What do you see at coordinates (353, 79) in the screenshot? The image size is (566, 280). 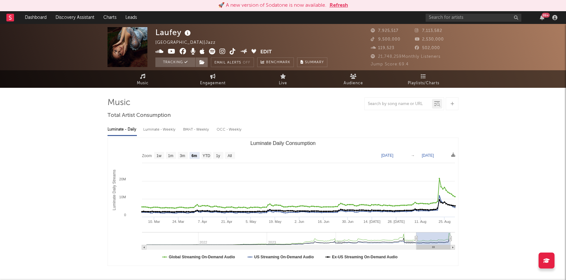 I see `a: Audience` at bounding box center [353, 79].